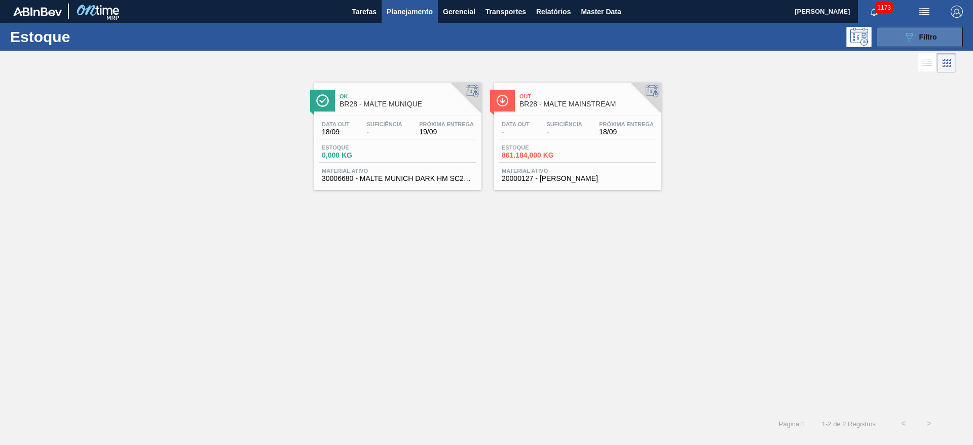 Image resolution: width=973 pixels, height=445 pixels. What do you see at coordinates (874, 12) in the screenshot?
I see `button: Notificações` at bounding box center [874, 12].